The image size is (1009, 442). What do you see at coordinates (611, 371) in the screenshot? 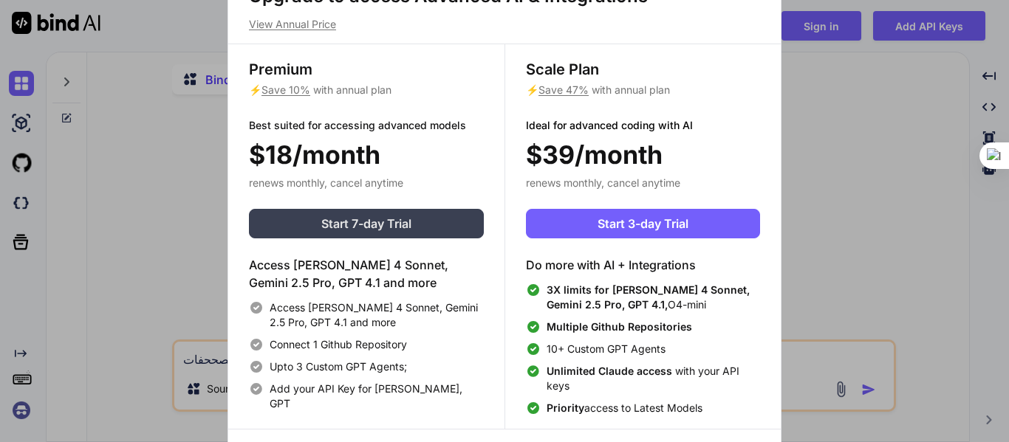
I see `span: Unlimited Claude access` at bounding box center [611, 371].